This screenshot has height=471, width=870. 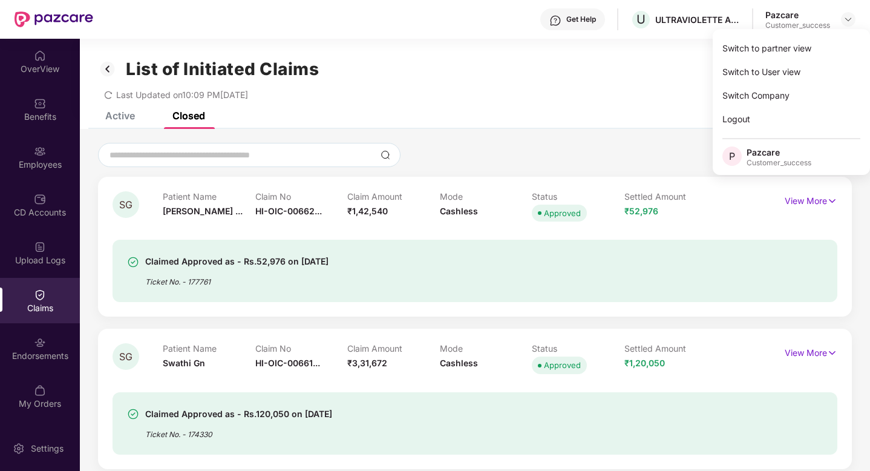 I want to click on h1: List of Initiated Claims, so click(x=222, y=69).